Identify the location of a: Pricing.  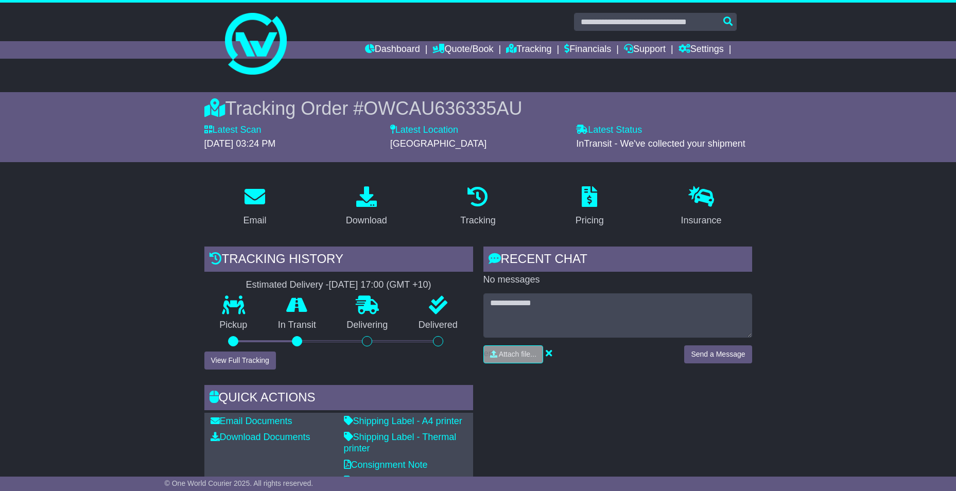
(589, 207).